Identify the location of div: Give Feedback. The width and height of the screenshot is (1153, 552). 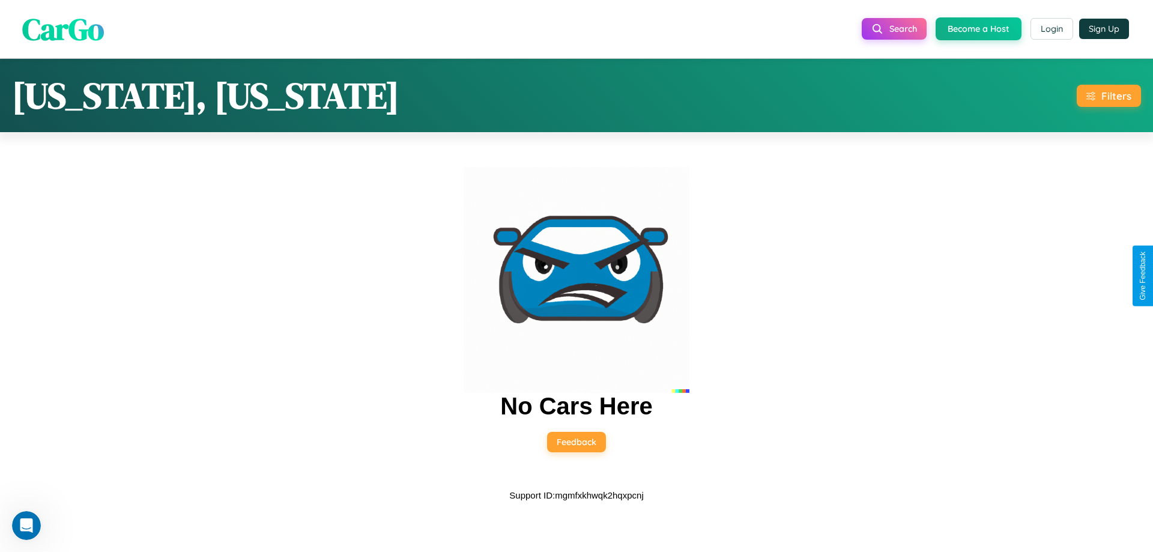
(1143, 276).